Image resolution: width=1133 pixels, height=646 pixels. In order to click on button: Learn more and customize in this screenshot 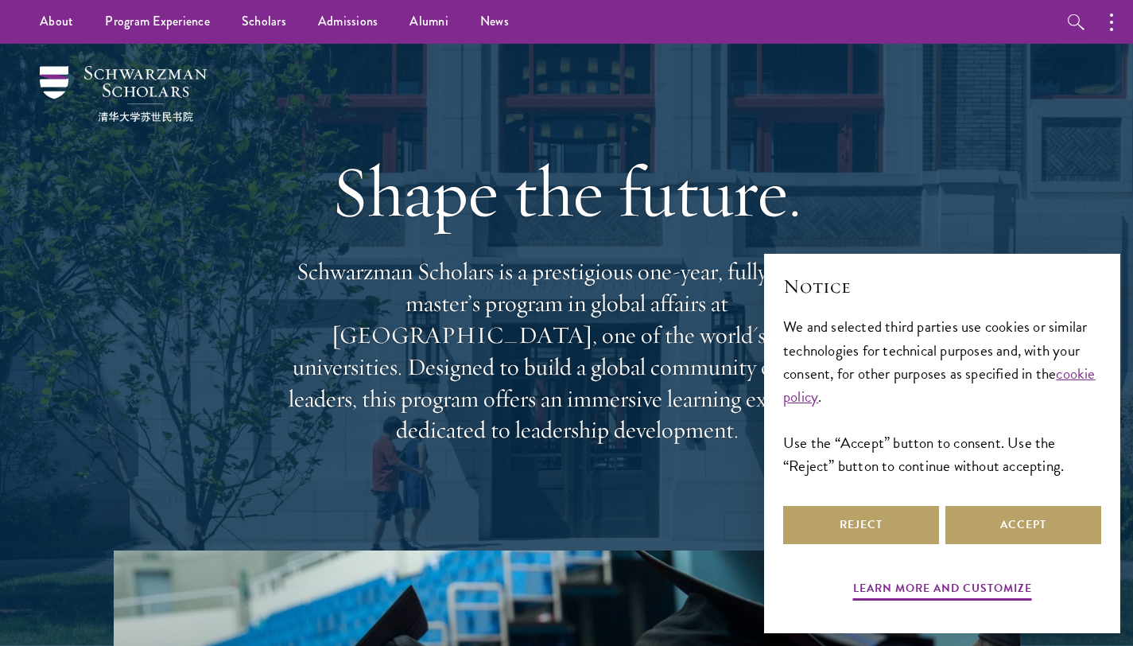, I will do `click(942, 590)`.